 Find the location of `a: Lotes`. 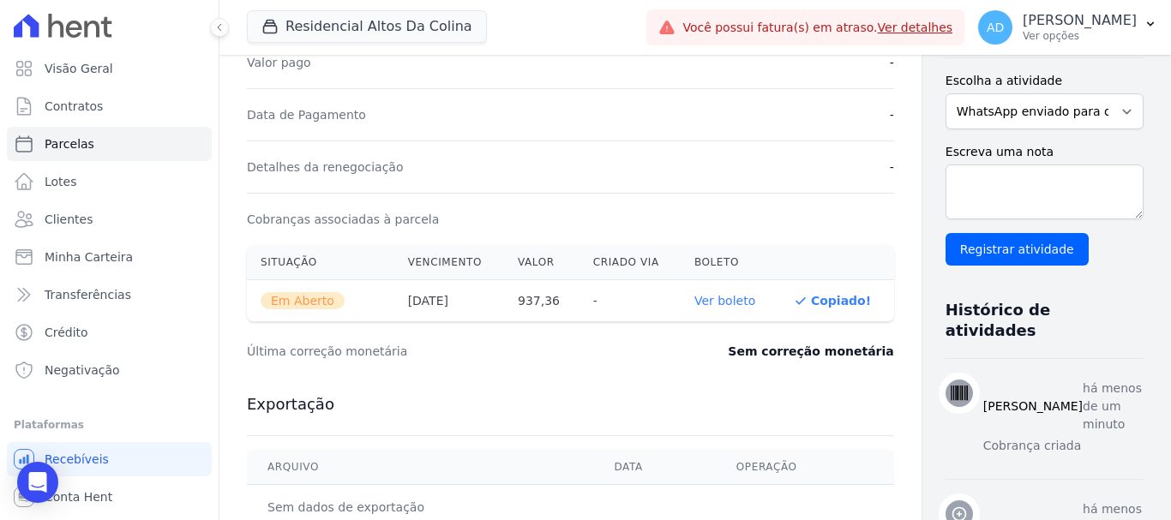

a: Lotes is located at coordinates (109, 182).